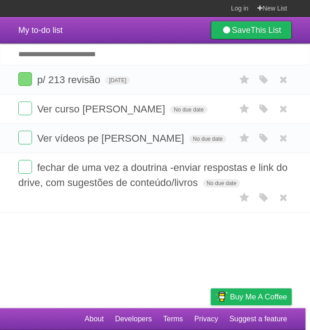 The height and width of the screenshot is (330, 310). I want to click on span: My to-do list, so click(40, 30).